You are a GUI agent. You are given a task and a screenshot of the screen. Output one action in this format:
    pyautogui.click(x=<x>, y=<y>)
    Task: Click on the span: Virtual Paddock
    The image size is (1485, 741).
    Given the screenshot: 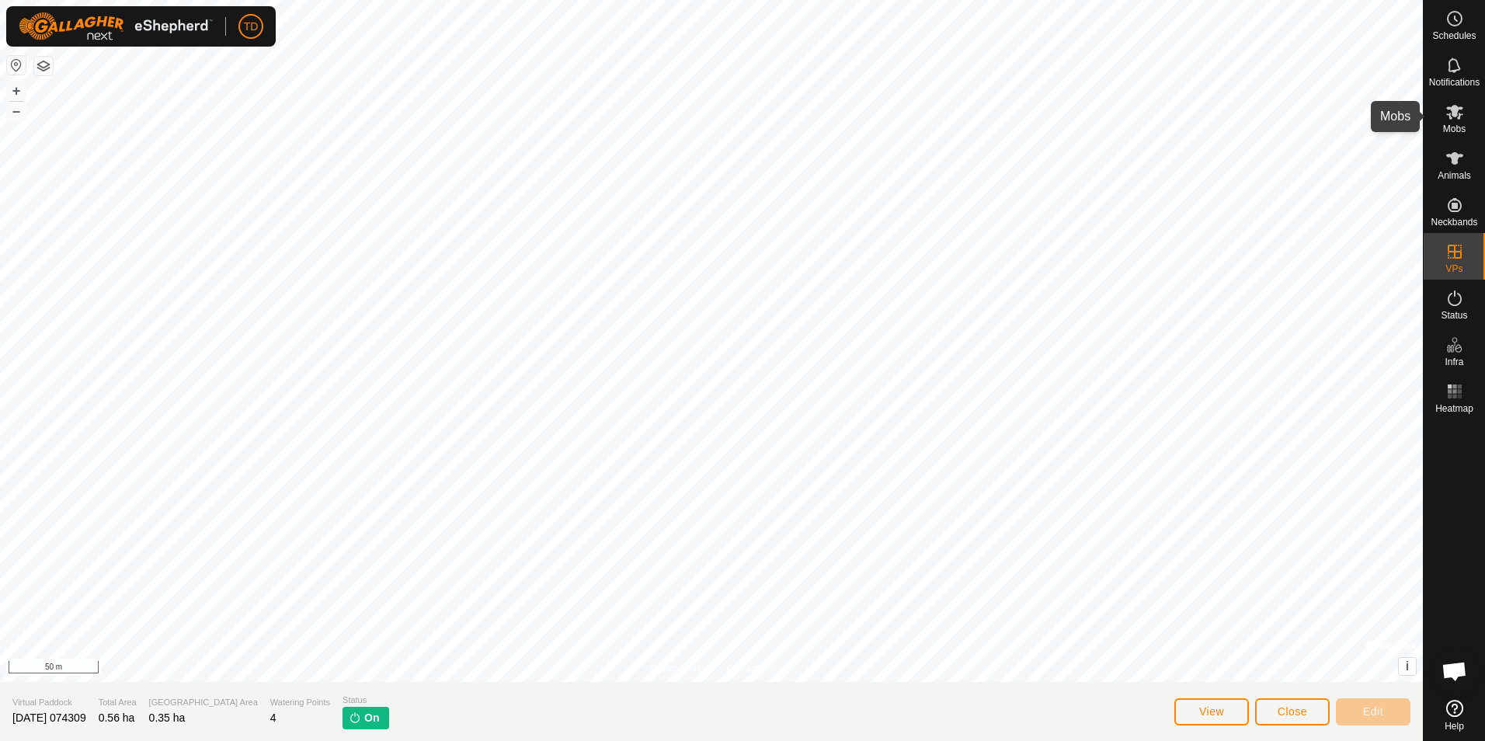 What is the action you would take?
    pyautogui.click(x=49, y=702)
    